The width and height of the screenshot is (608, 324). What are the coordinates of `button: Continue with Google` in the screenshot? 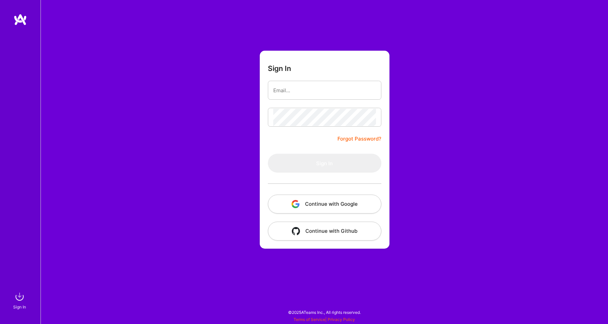 It's located at (325, 204).